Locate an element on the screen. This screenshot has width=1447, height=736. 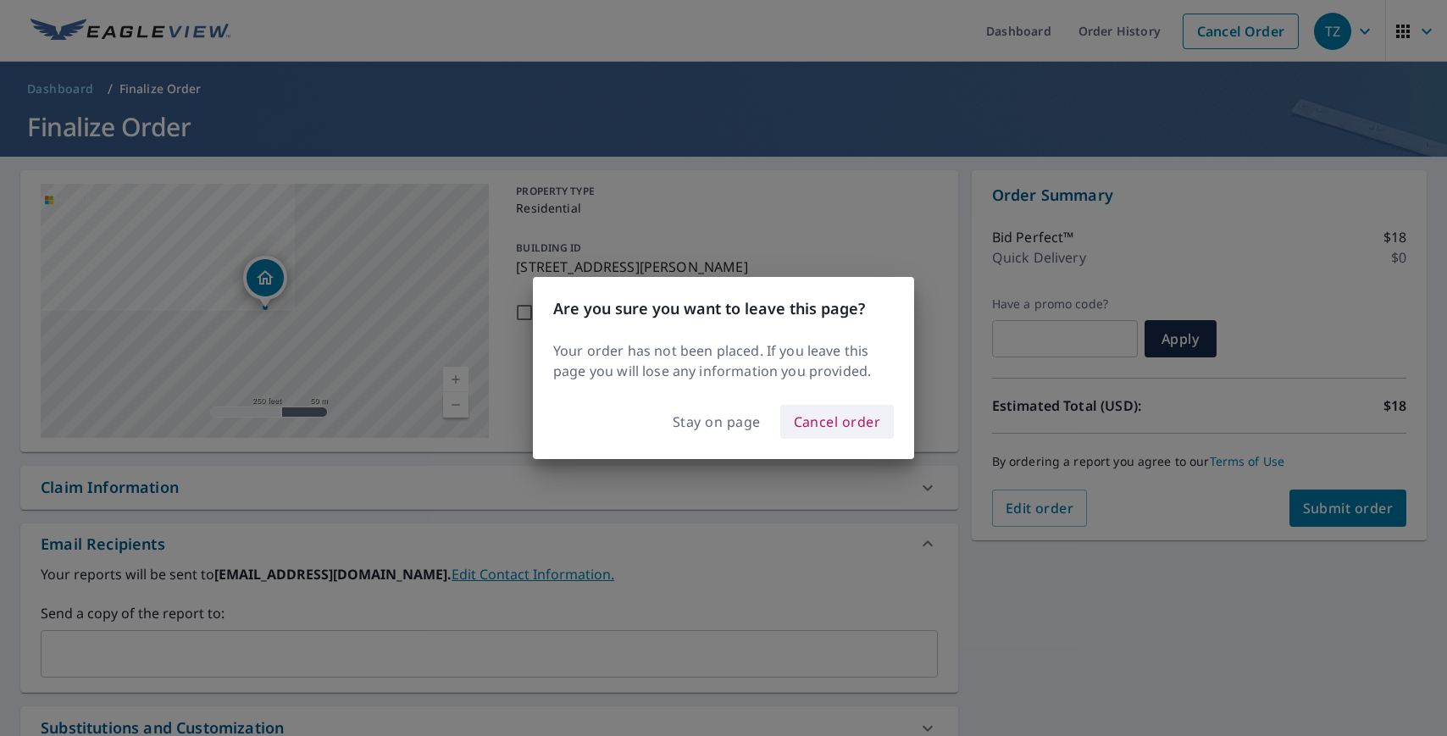
span: Stay on page is located at coordinates (717, 422).